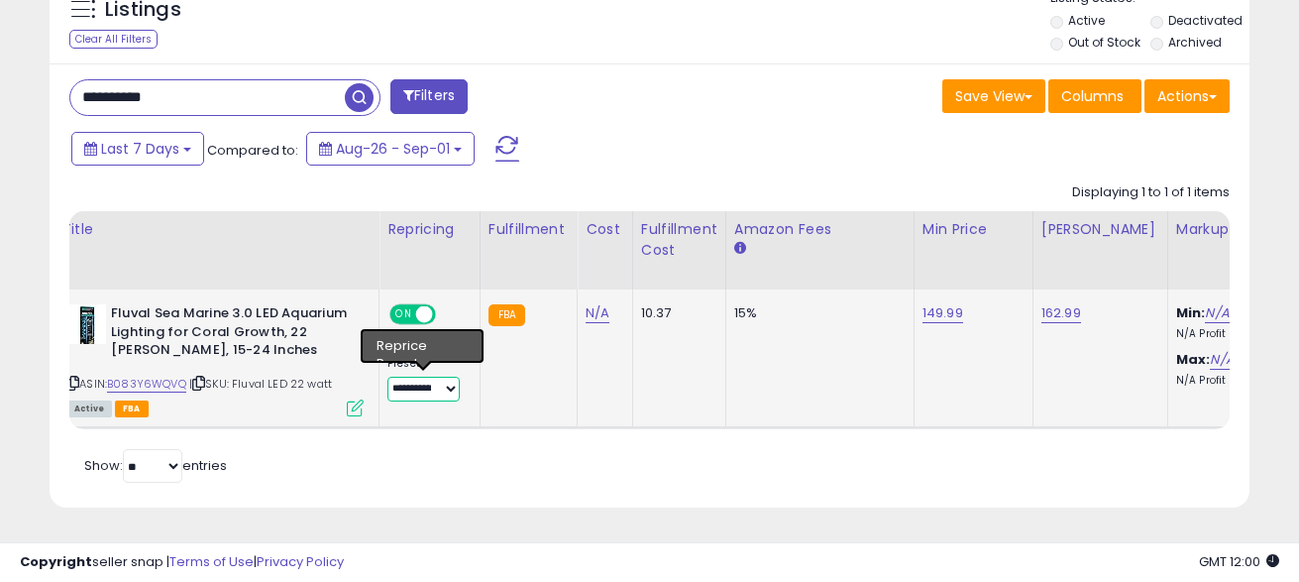 This screenshot has height=582, width=1299. Describe the element at coordinates (403, 314) in the screenshot. I see `span: ON` at that location.